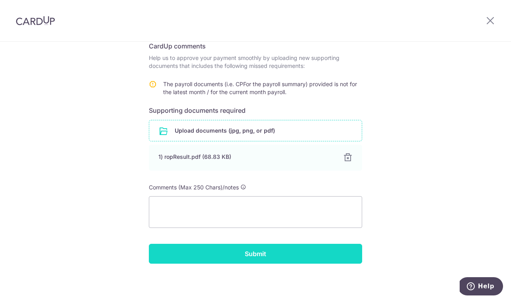  Describe the element at coordinates (246, 157) in the screenshot. I see `div: 1) ropResult.pdf (68.83 KB)` at that location.